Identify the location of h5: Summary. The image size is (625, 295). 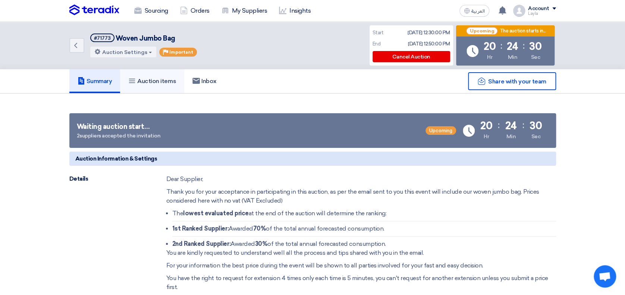
(95, 81).